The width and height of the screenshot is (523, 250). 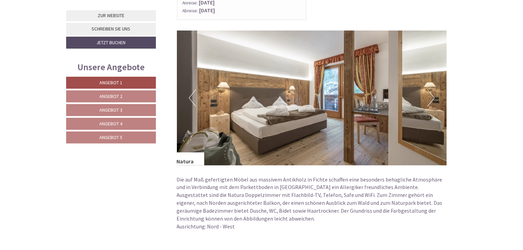 What do you see at coordinates (111, 43) in the screenshot?
I see `a: Jetzt buchen` at bounding box center [111, 43].